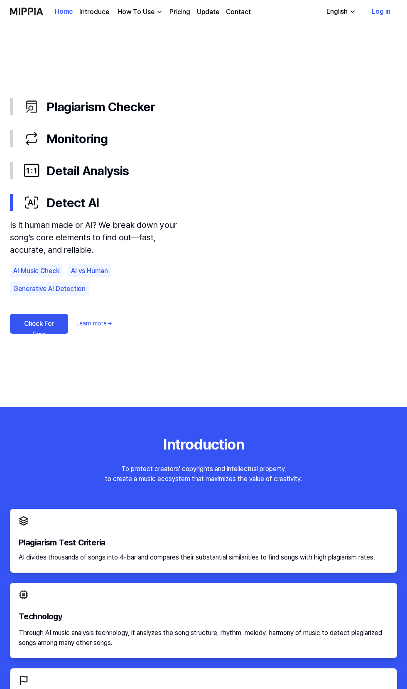 The image size is (407, 689). Describe the element at coordinates (340, 12) in the screenshot. I see `button: English` at that location.